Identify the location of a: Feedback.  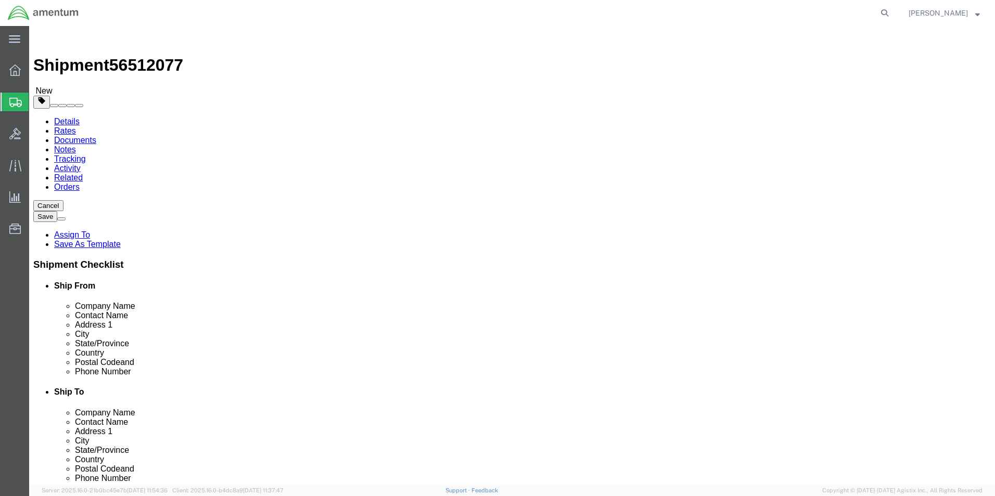
(484, 491).